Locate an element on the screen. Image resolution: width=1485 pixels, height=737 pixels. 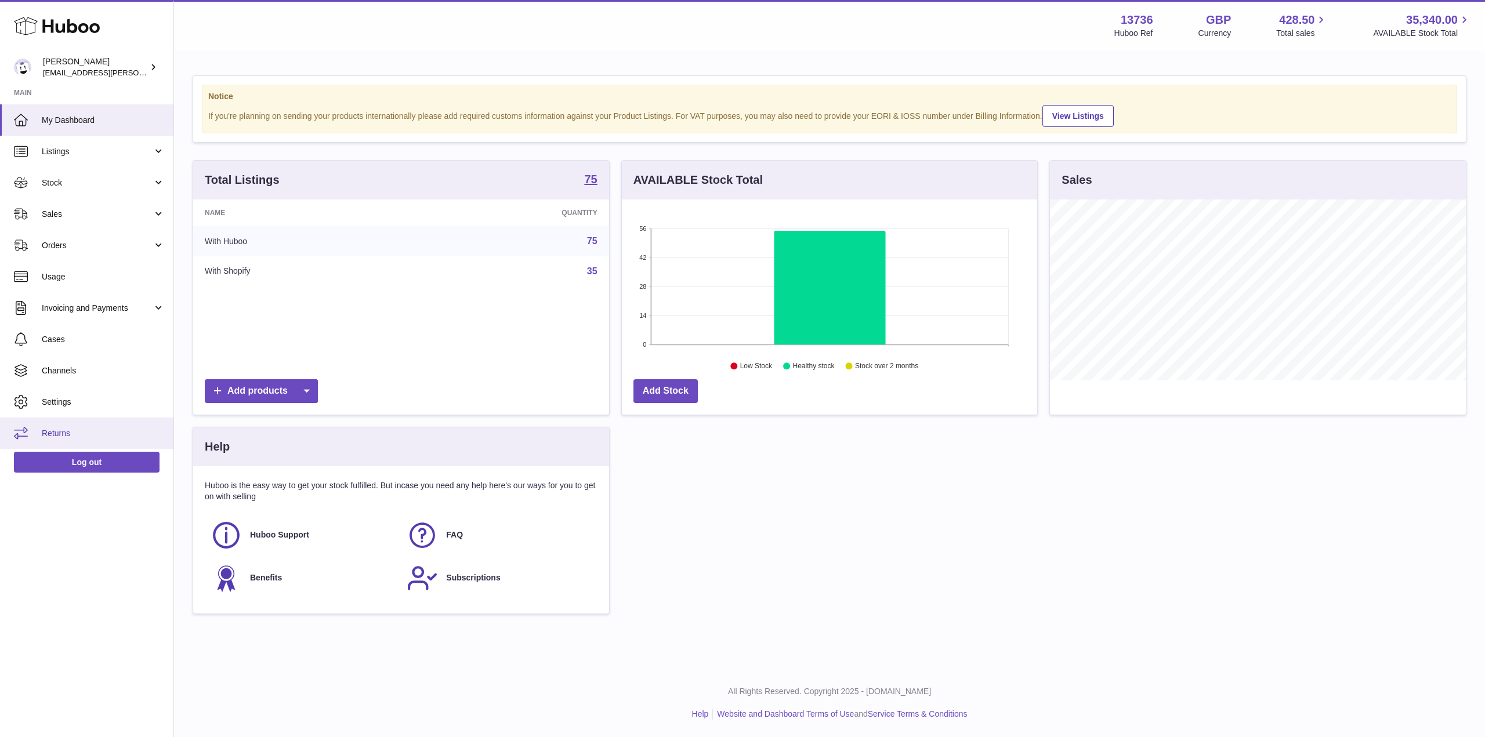
a: 35,340.00 AVAILABLE Stock Total is located at coordinates (1422, 26).